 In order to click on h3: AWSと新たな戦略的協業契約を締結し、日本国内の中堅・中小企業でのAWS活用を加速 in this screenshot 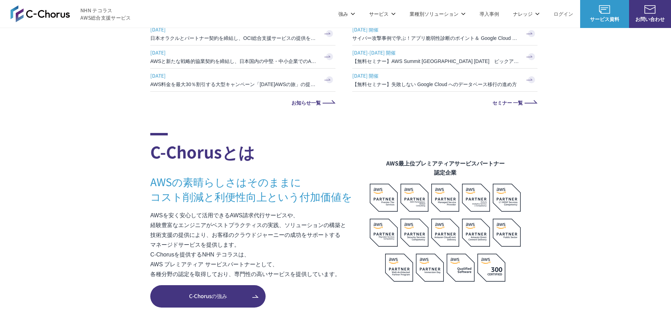, I will do `click(234, 61)`.